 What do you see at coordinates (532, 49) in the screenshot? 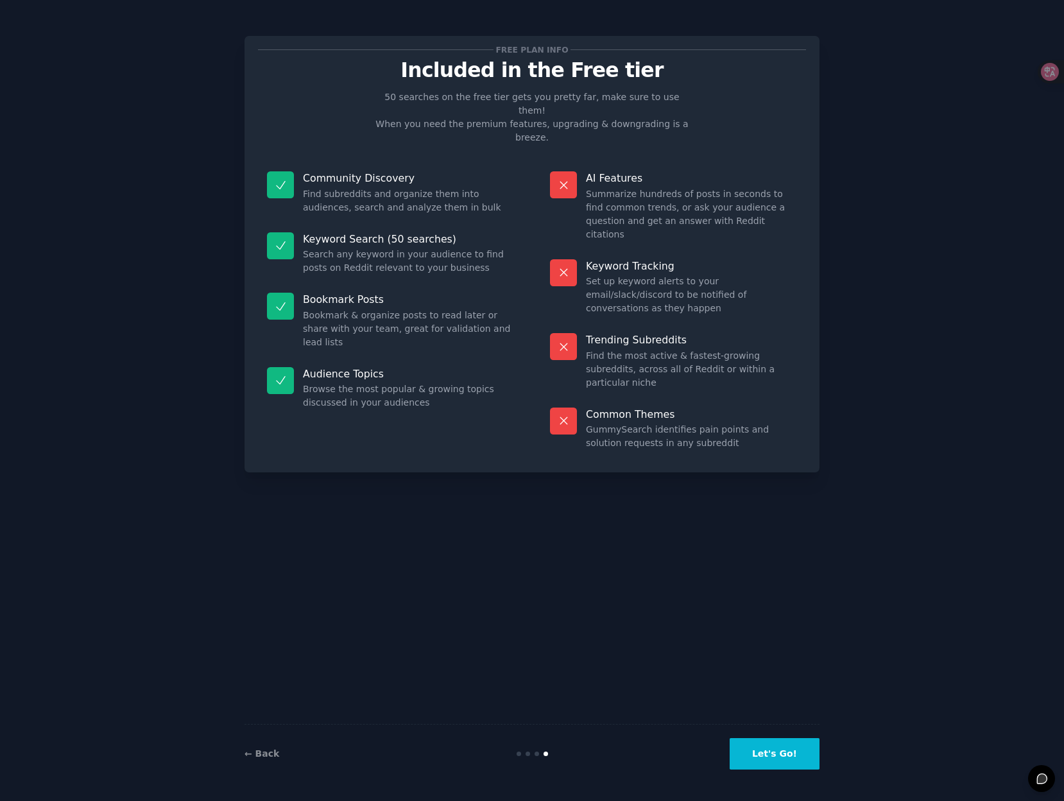
I see `span: Free plan info` at bounding box center [532, 49].